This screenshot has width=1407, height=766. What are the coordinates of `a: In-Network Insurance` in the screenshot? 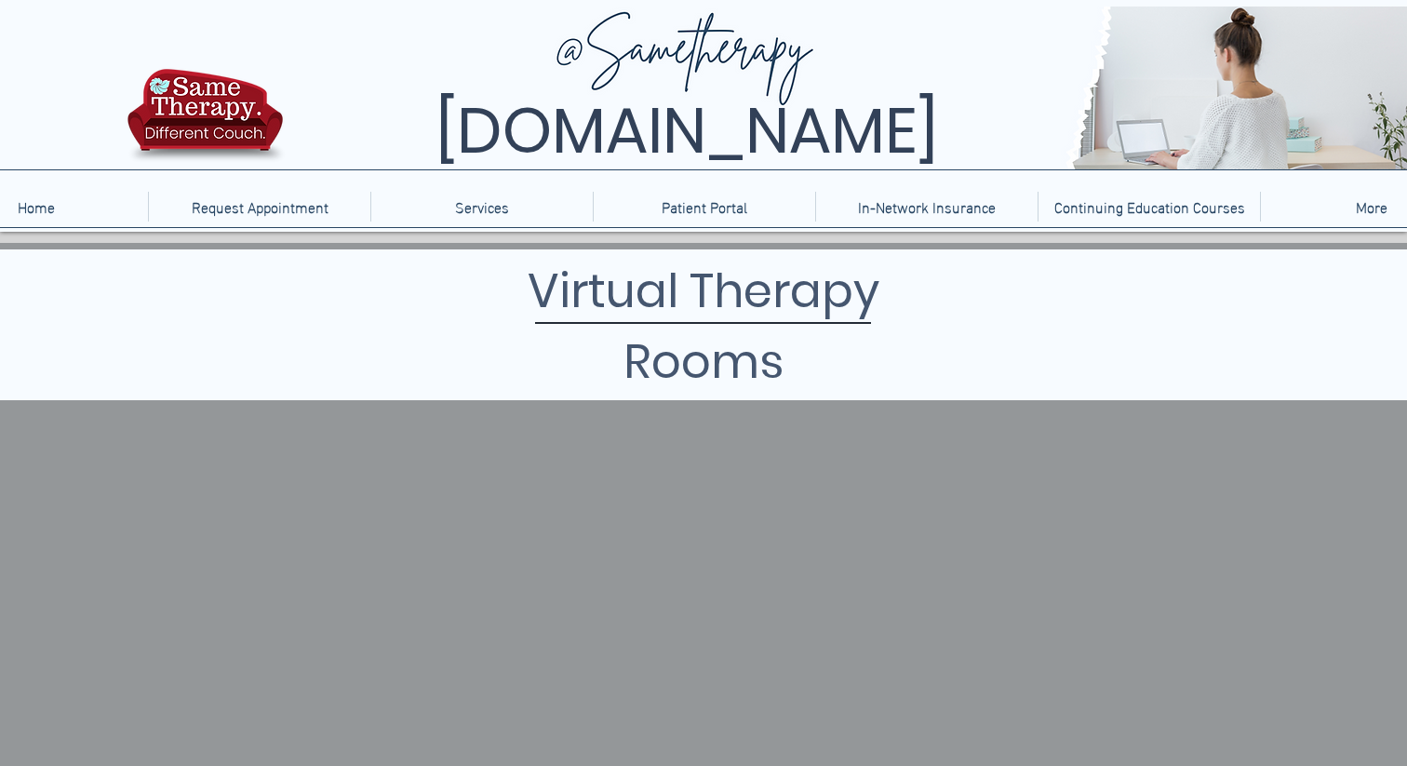 It's located at (926, 207).